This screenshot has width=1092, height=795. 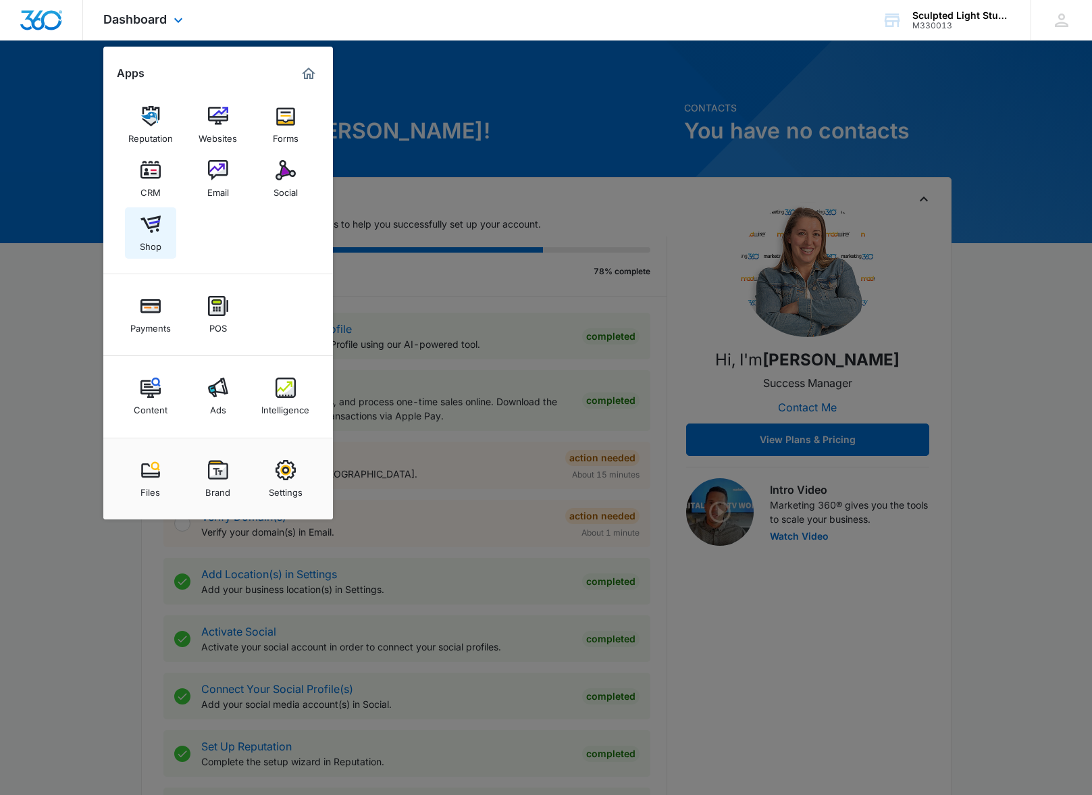 What do you see at coordinates (962, 26) in the screenshot?
I see `div: account id` at bounding box center [962, 26].